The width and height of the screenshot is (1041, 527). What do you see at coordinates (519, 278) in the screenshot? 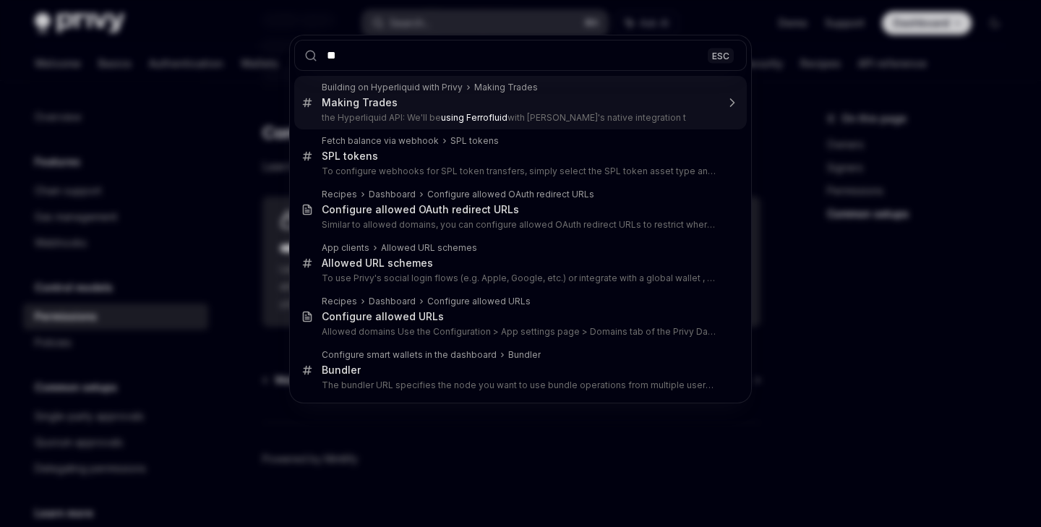
I see `p: To use Privy's social login flows (e.g. Apple, Google, etc.) or integrate with a global wallet , you` at bounding box center [519, 278].